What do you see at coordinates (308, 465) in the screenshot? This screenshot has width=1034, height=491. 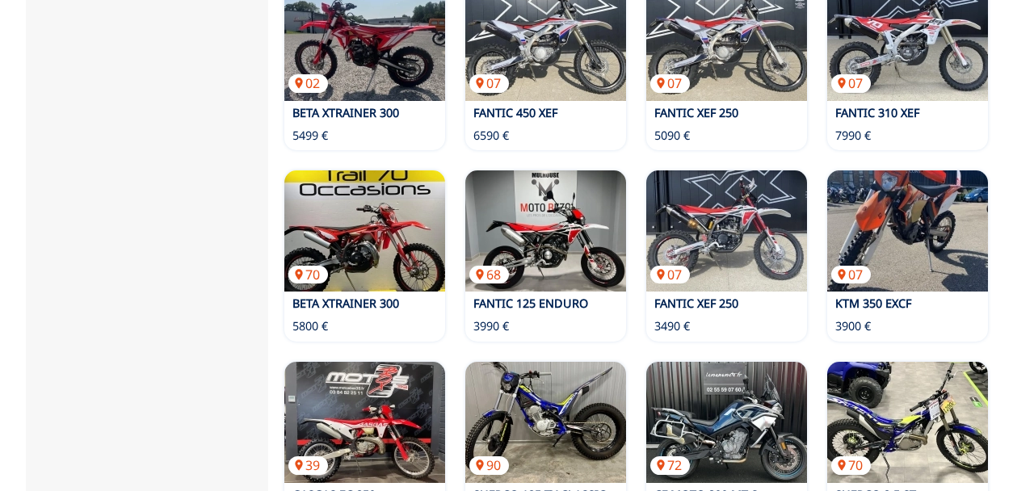 I see `p: 39` at bounding box center [308, 465].